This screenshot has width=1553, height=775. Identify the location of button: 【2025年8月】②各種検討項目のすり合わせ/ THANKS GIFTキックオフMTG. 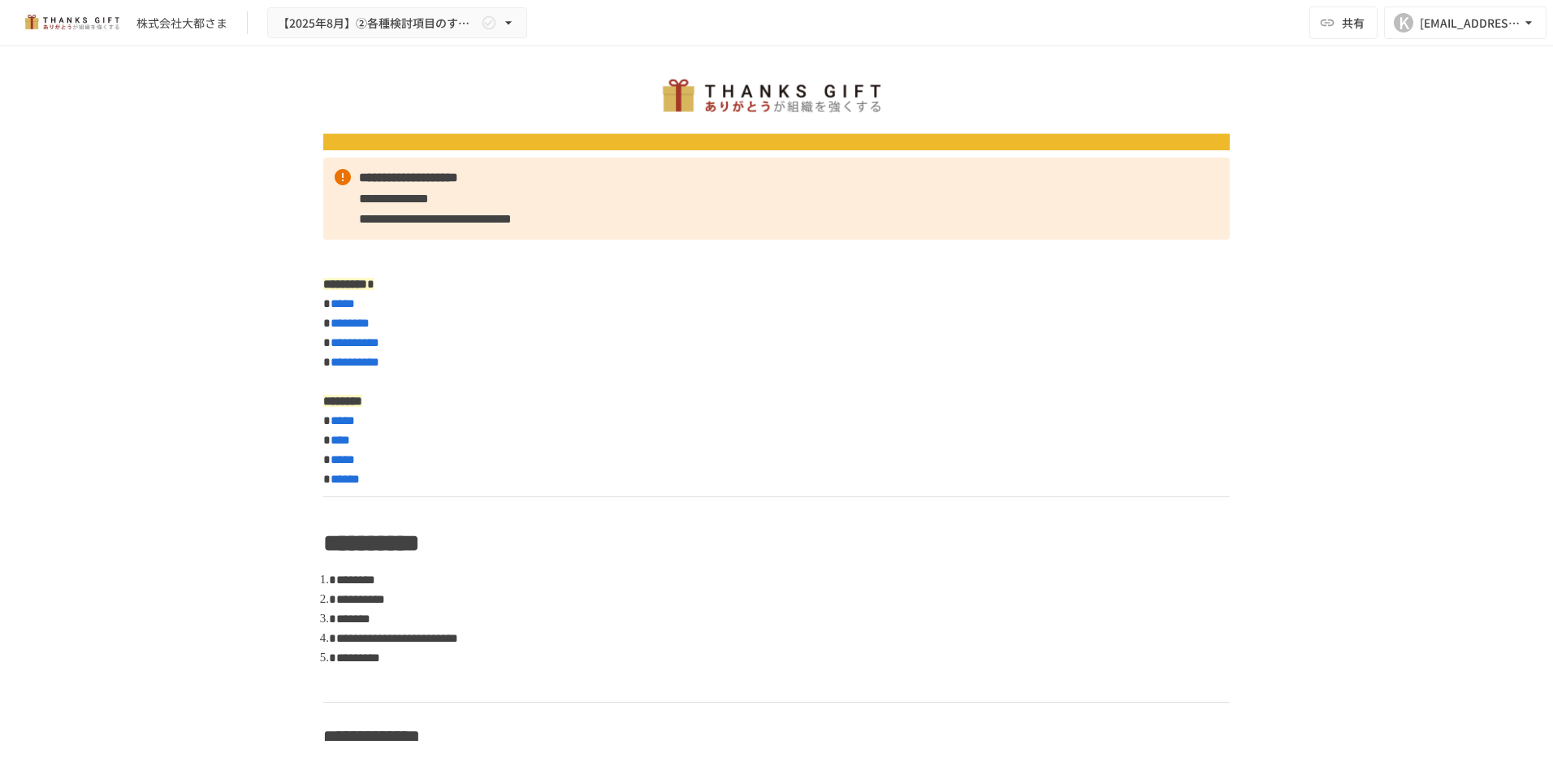
(397, 23).